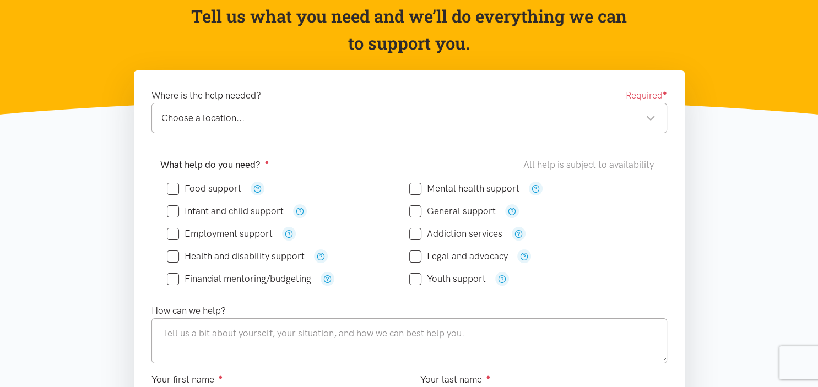  Describe the element at coordinates (456, 380) in the screenshot. I see `label: Your last name` at that location.